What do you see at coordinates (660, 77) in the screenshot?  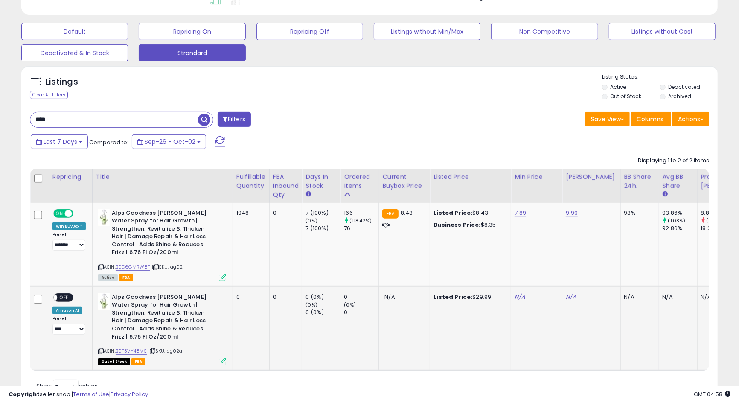 I see `p: Listing States:` at bounding box center [660, 77].